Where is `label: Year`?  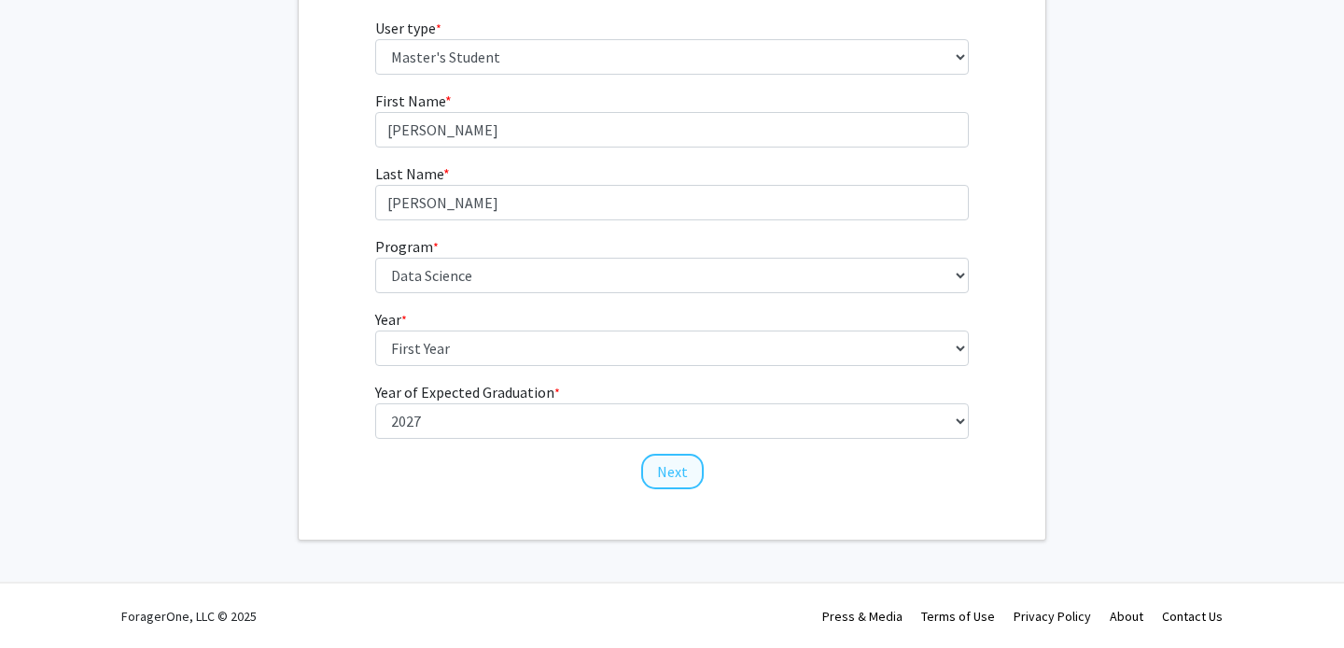
label: Year is located at coordinates (391, 319).